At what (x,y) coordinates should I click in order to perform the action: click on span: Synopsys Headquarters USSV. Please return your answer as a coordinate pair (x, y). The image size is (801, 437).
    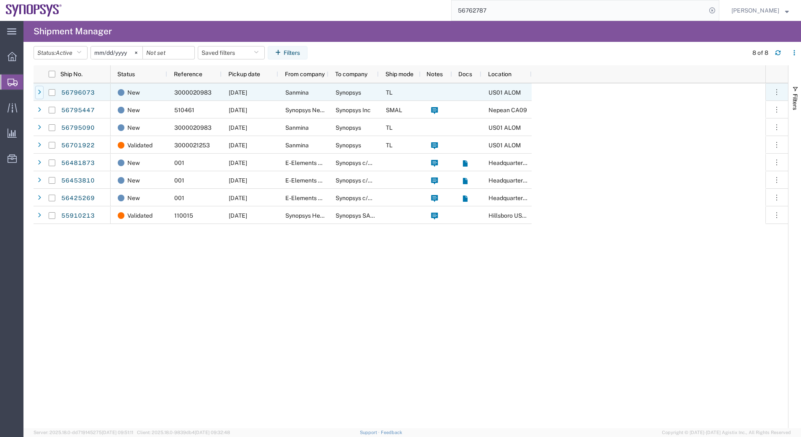
    Looking at the image, I should click on (325, 216).